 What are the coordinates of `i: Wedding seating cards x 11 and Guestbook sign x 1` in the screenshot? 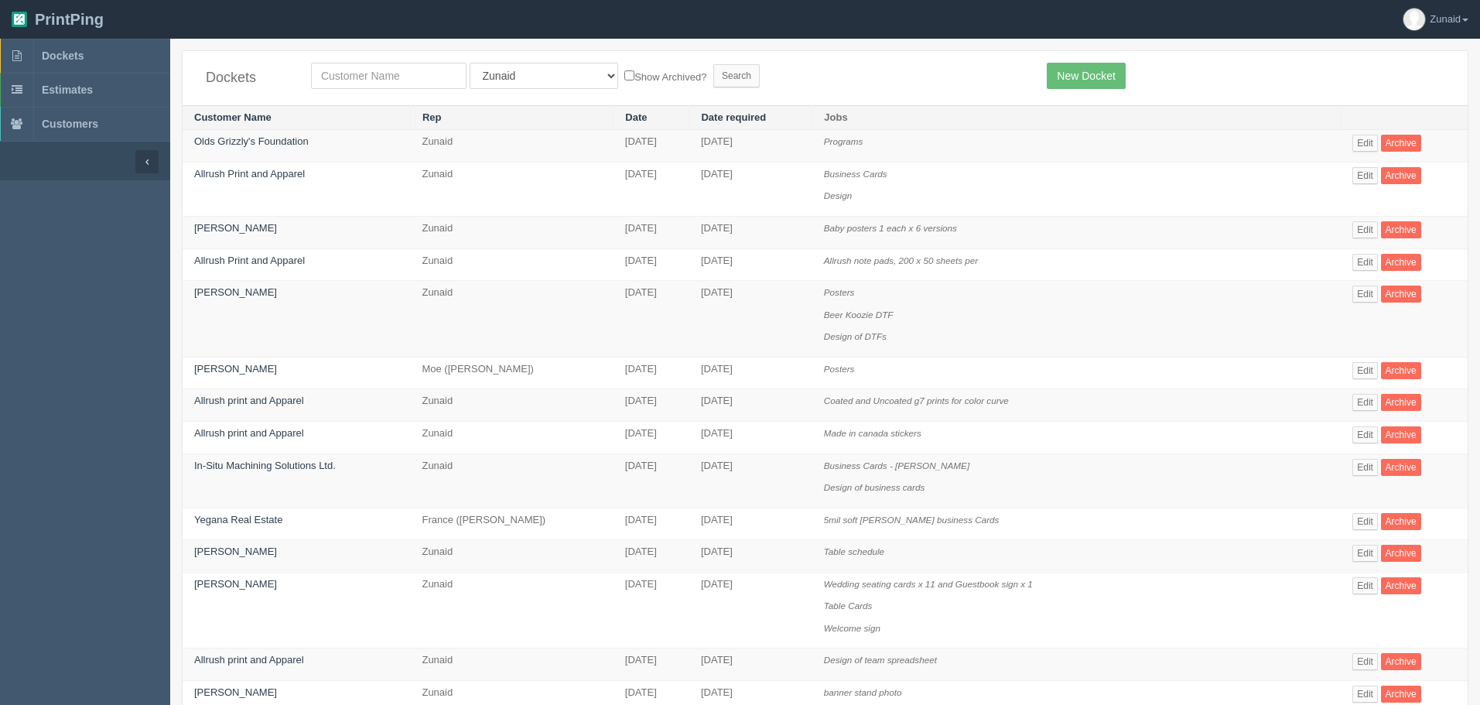 It's located at (929, 583).